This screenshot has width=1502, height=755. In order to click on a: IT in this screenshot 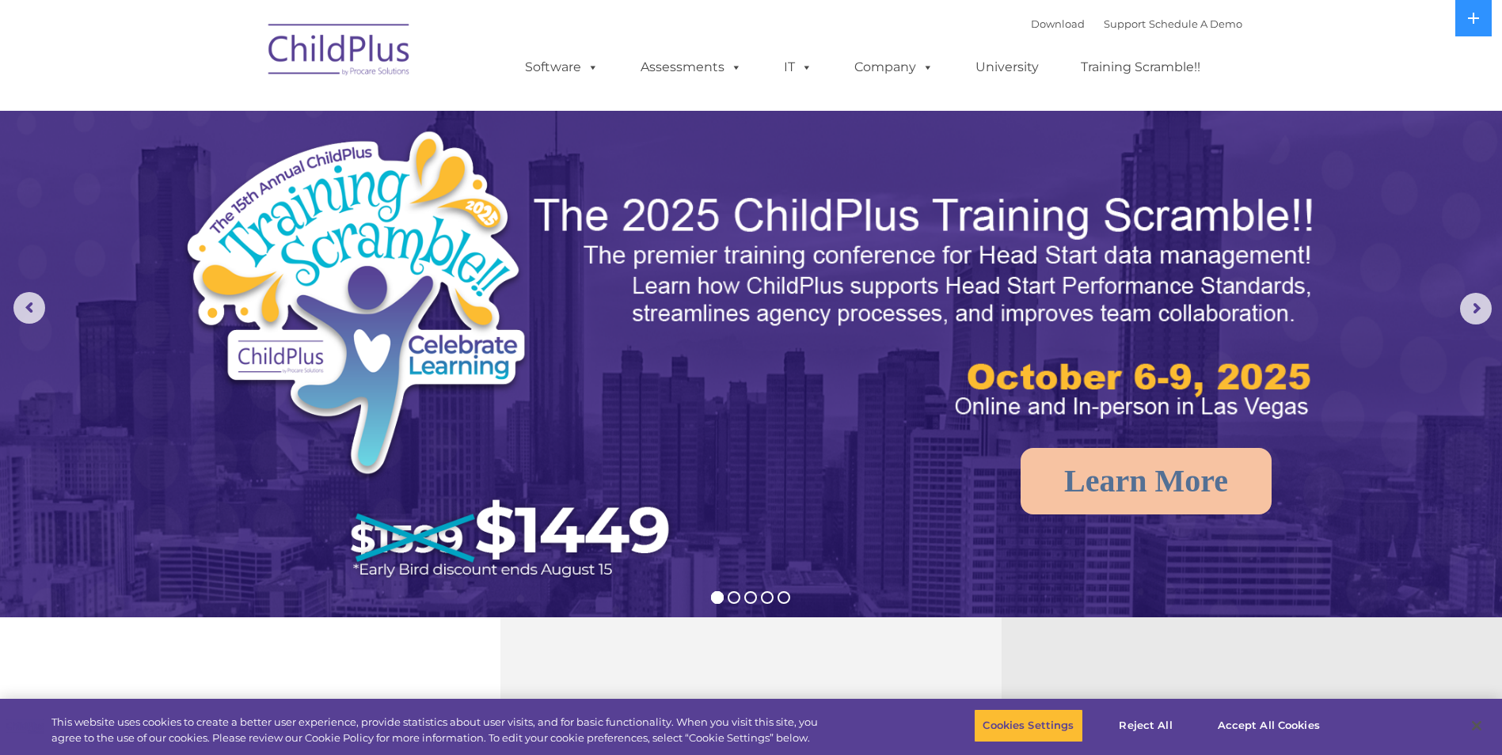, I will do `click(798, 67)`.